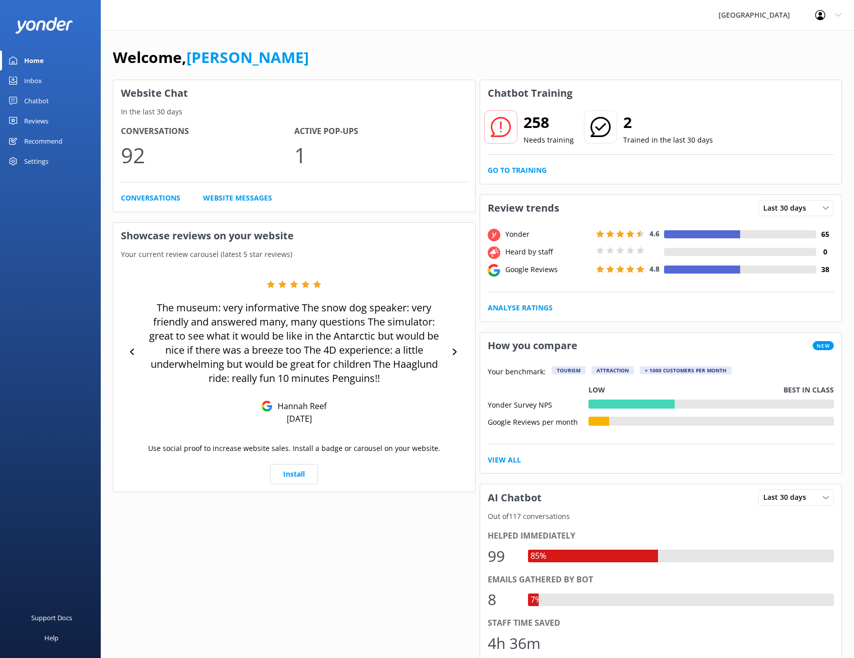  Describe the element at coordinates (548, 234) in the screenshot. I see `div: Yonder` at that location.